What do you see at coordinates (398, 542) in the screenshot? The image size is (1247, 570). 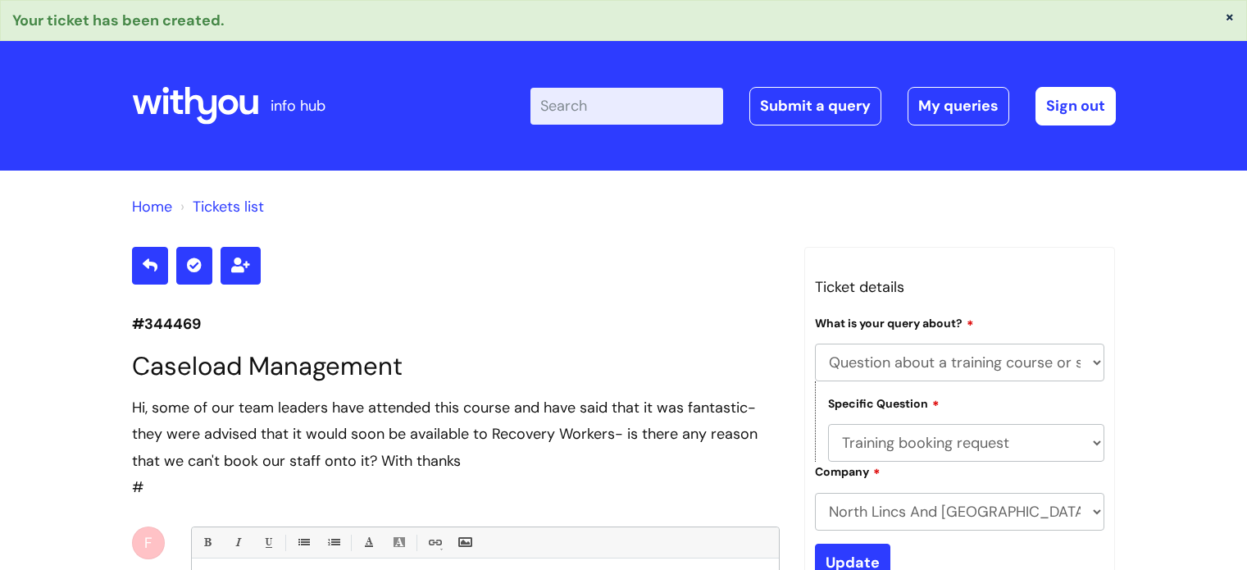 I see `a: Back Color` at bounding box center [398, 542].